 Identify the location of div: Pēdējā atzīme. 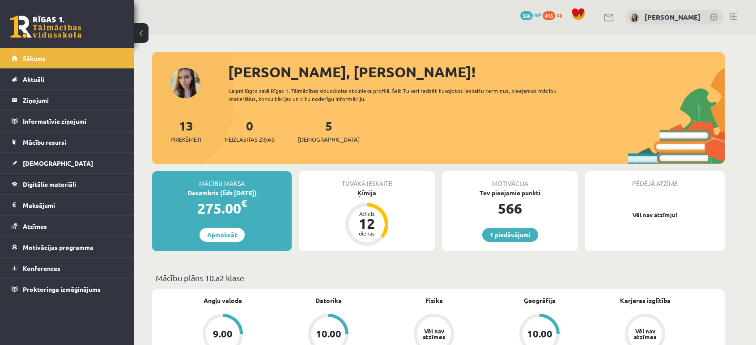
(655, 180).